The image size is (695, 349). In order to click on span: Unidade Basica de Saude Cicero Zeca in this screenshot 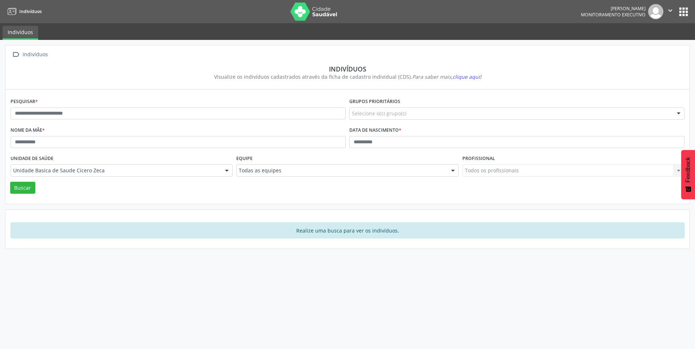, I will do `click(115, 171)`.